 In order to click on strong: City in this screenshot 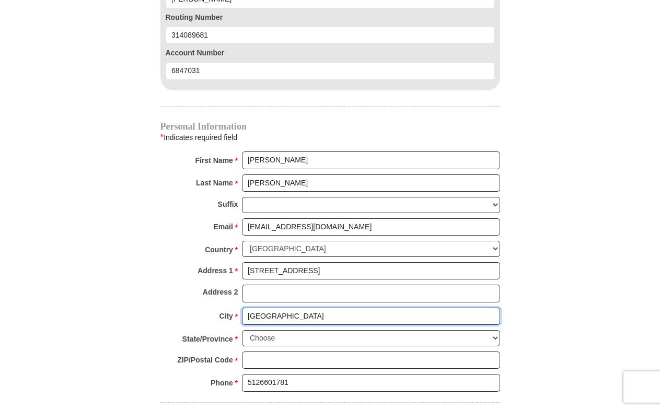, I will do `click(226, 316)`.